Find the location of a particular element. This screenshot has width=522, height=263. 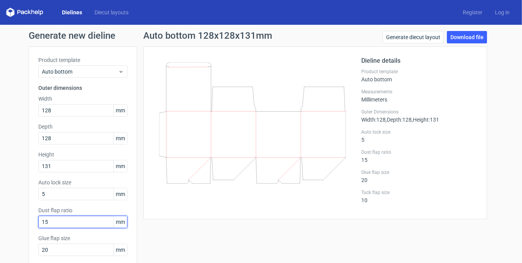

div: Auto bottom is located at coordinates (420, 76).